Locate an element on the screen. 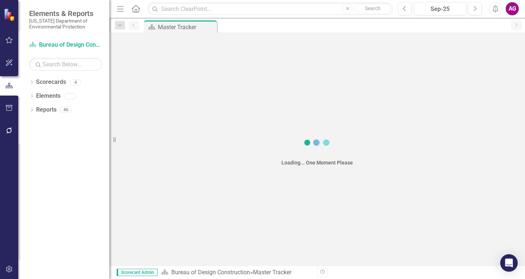 The width and height of the screenshot is (525, 279). button: Search is located at coordinates (373, 9).